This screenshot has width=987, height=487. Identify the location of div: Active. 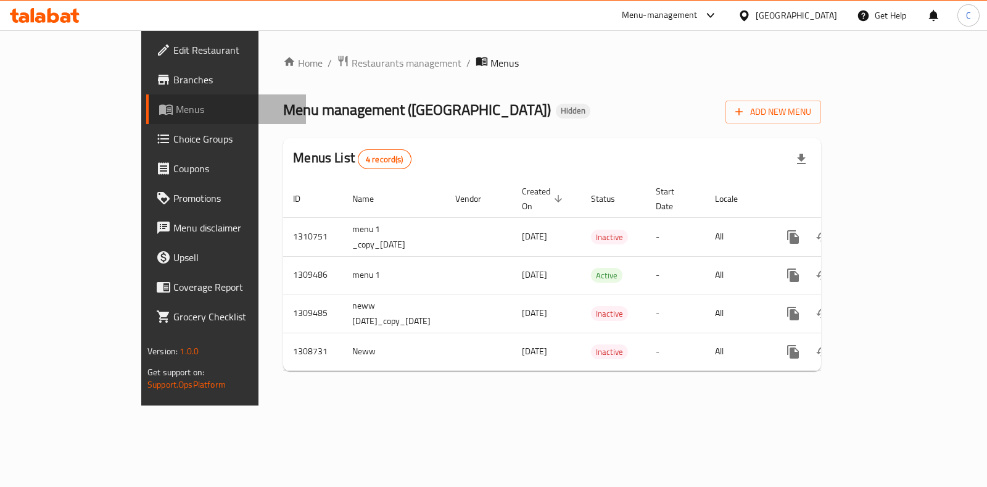
(607, 275).